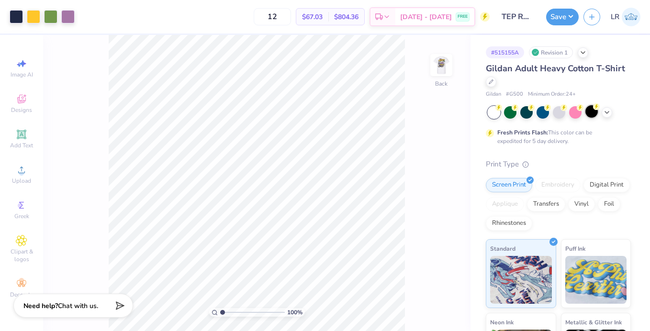  Describe the element at coordinates (502, 322) in the screenshot. I see `span: Neon Ink` at that location.